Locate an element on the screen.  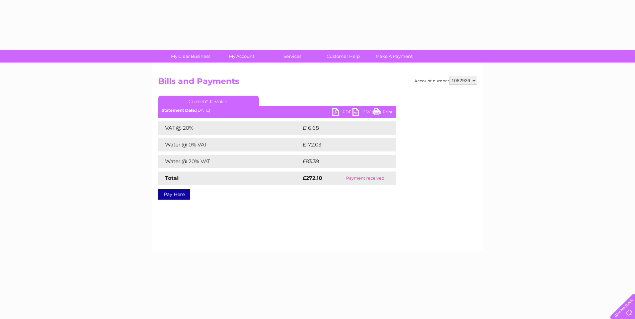
td: Water @ 0% VAT is located at coordinates (230, 145).